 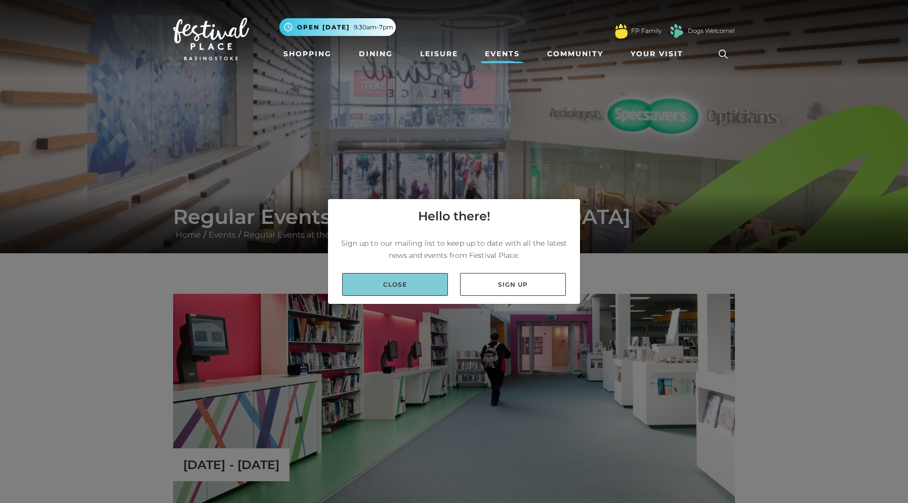 What do you see at coordinates (575, 54) in the screenshot?
I see `a: Community` at bounding box center [575, 54].